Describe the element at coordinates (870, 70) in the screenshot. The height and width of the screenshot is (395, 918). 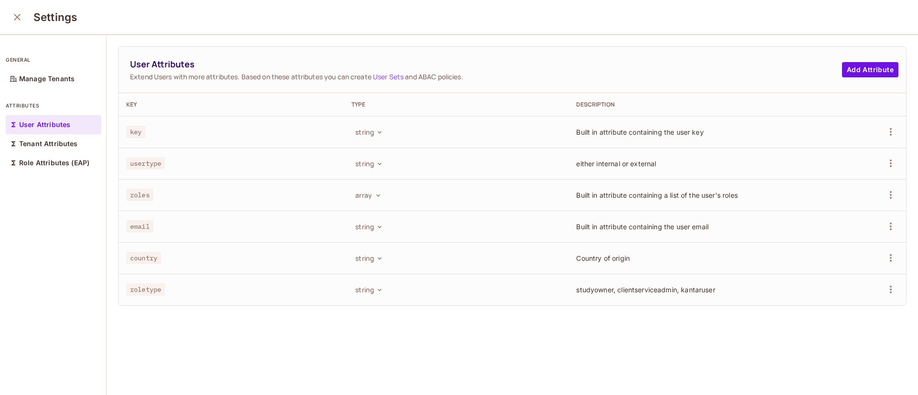
I see `button: Add Attribute` at that location.